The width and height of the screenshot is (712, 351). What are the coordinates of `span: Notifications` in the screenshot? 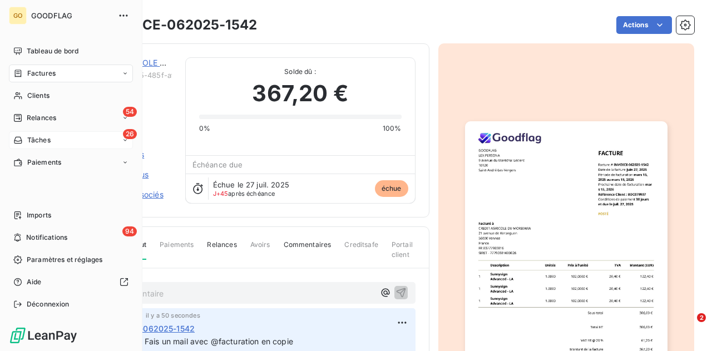 It's located at (47, 237).